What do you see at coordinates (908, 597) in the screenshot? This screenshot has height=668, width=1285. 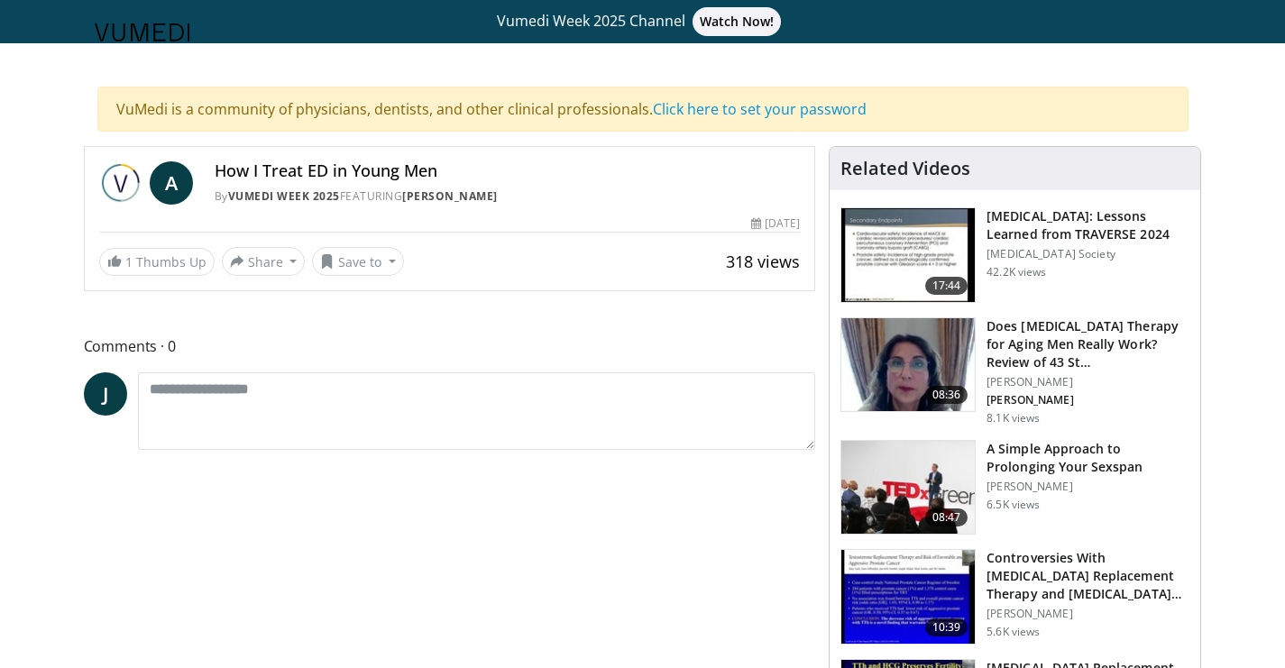 I see `img: 418933e4-fe1c-4c2e-be56-3ce3ec8efa3b.150x105_q85_crop-smart_upscale.jpg` at bounding box center [908, 597].